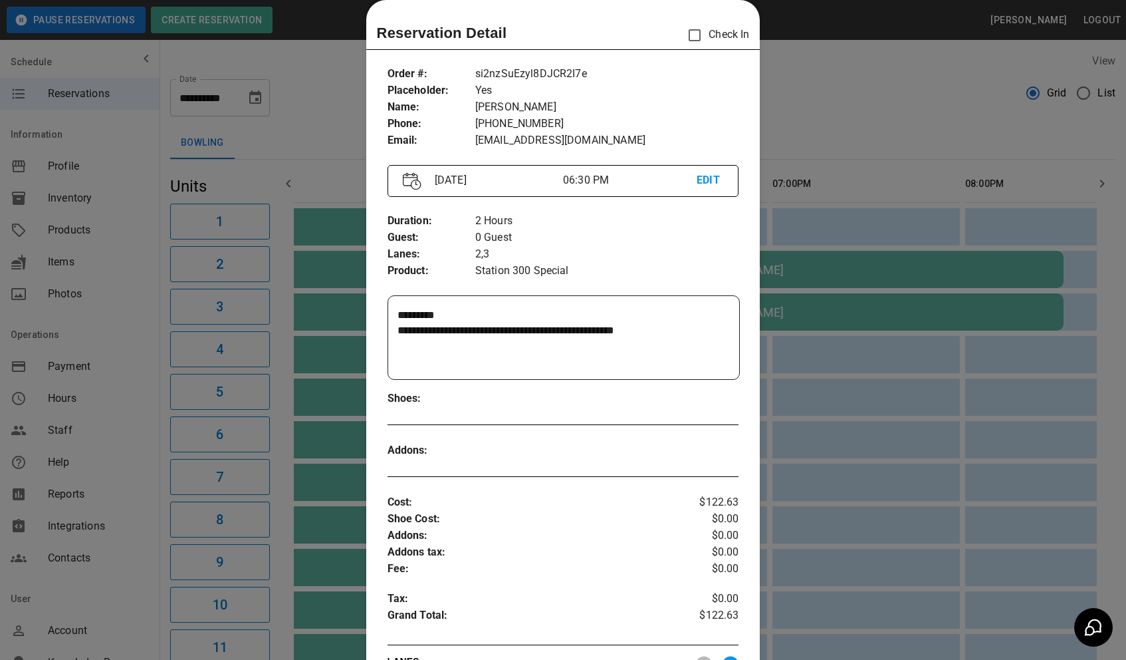  I want to click on p: Placeholder :, so click(432, 90).